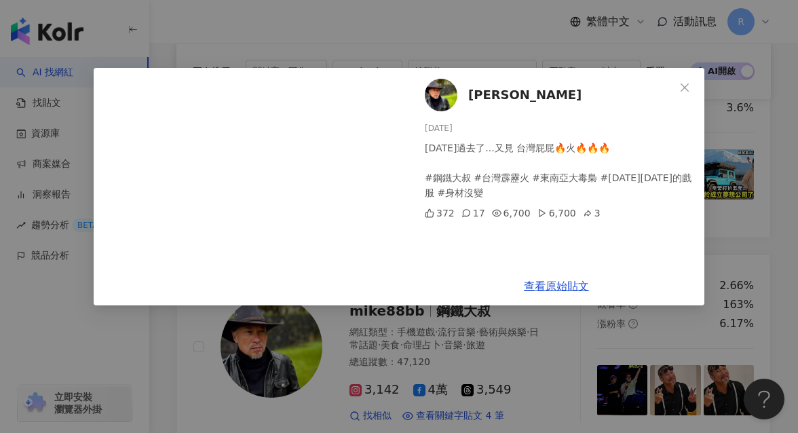 The image size is (798, 433). What do you see at coordinates (556, 286) in the screenshot?
I see `a: 查看原始貼文` at bounding box center [556, 286].